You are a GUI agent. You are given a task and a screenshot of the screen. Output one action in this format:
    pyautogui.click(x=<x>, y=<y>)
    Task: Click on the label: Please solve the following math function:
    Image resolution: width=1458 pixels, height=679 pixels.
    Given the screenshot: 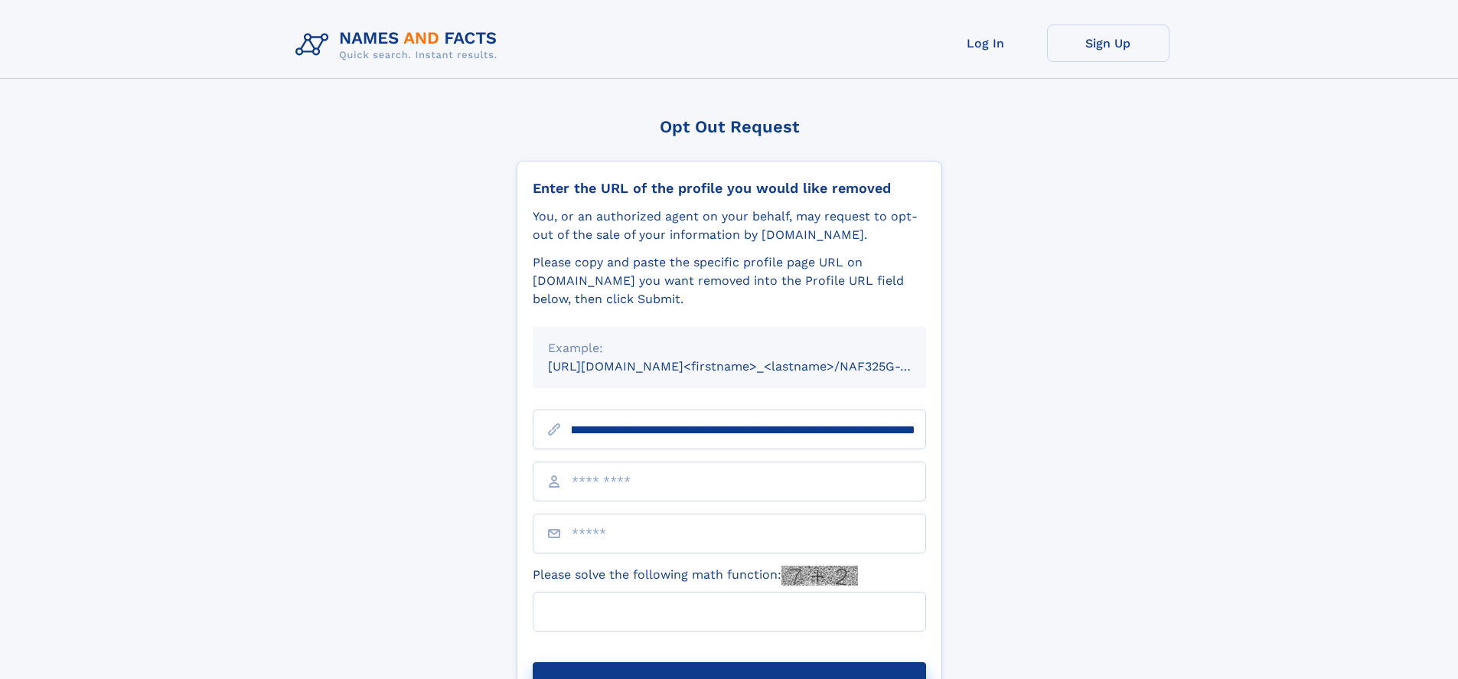 What is the action you would take?
    pyautogui.click(x=695, y=576)
    